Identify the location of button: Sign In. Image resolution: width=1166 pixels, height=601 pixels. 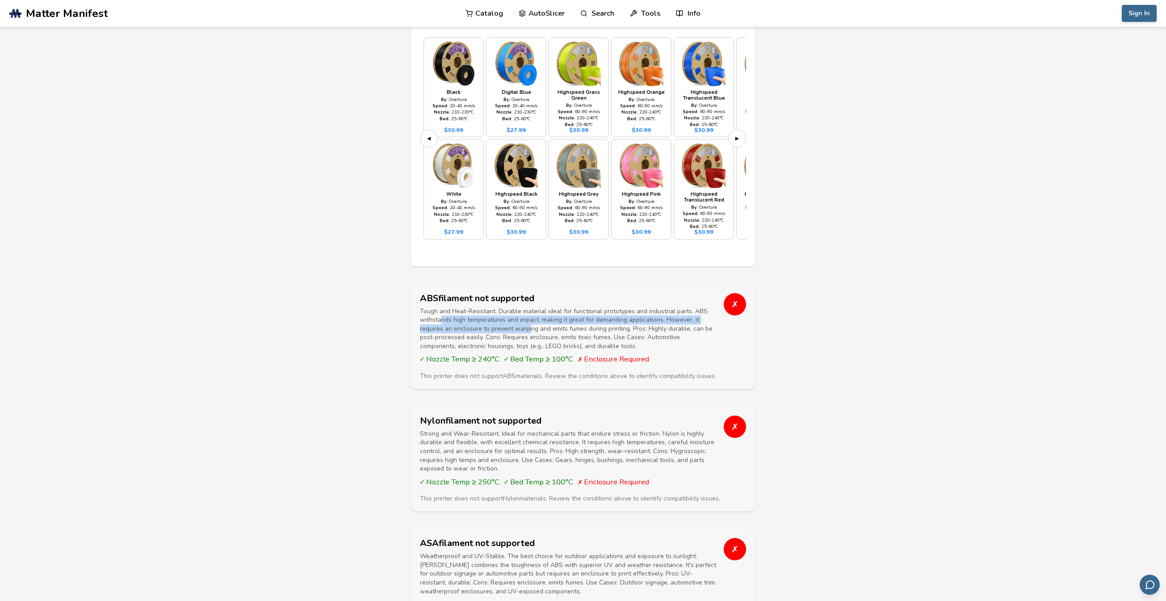
(1140, 13).